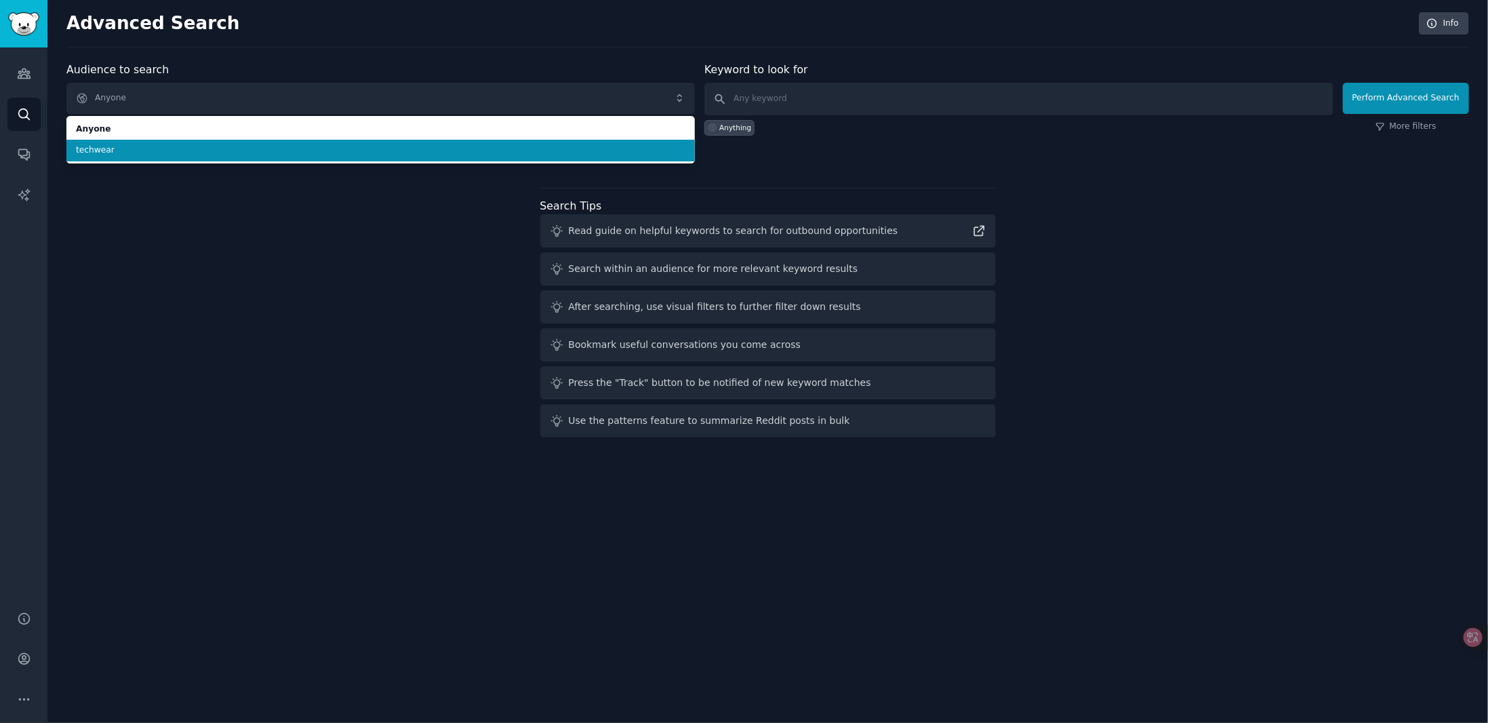 The width and height of the screenshot is (1488, 723). I want to click on label: Keyword to look for, so click(756, 69).